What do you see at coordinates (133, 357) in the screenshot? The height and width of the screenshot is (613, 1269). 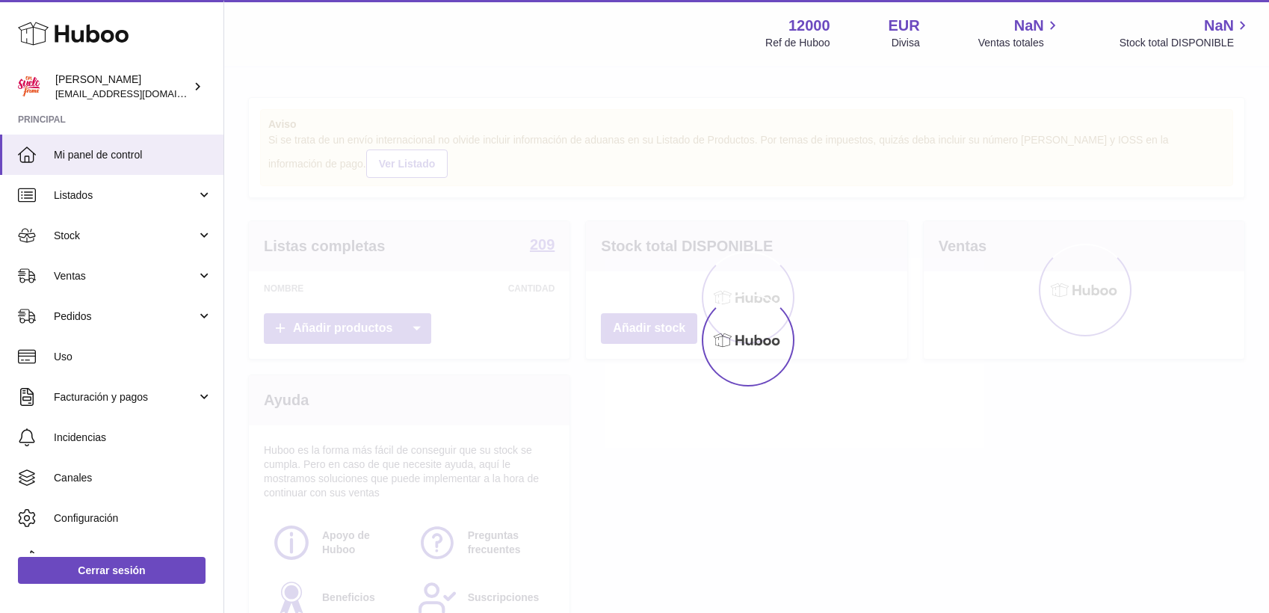 I see `span: Uso` at bounding box center [133, 357].